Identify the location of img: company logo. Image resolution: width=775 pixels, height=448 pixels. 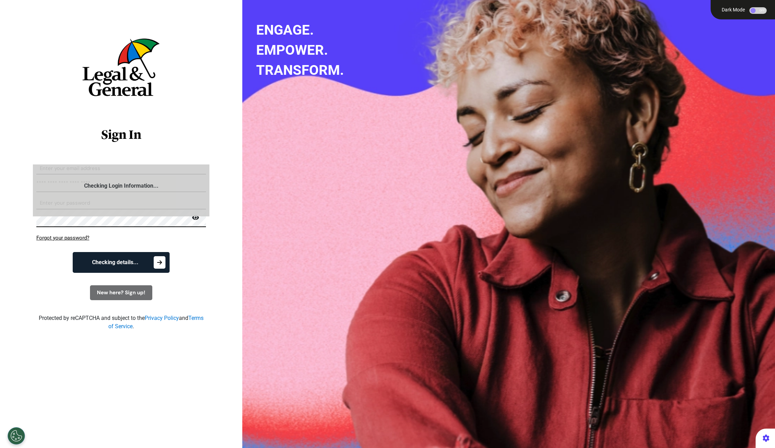
(121, 67).